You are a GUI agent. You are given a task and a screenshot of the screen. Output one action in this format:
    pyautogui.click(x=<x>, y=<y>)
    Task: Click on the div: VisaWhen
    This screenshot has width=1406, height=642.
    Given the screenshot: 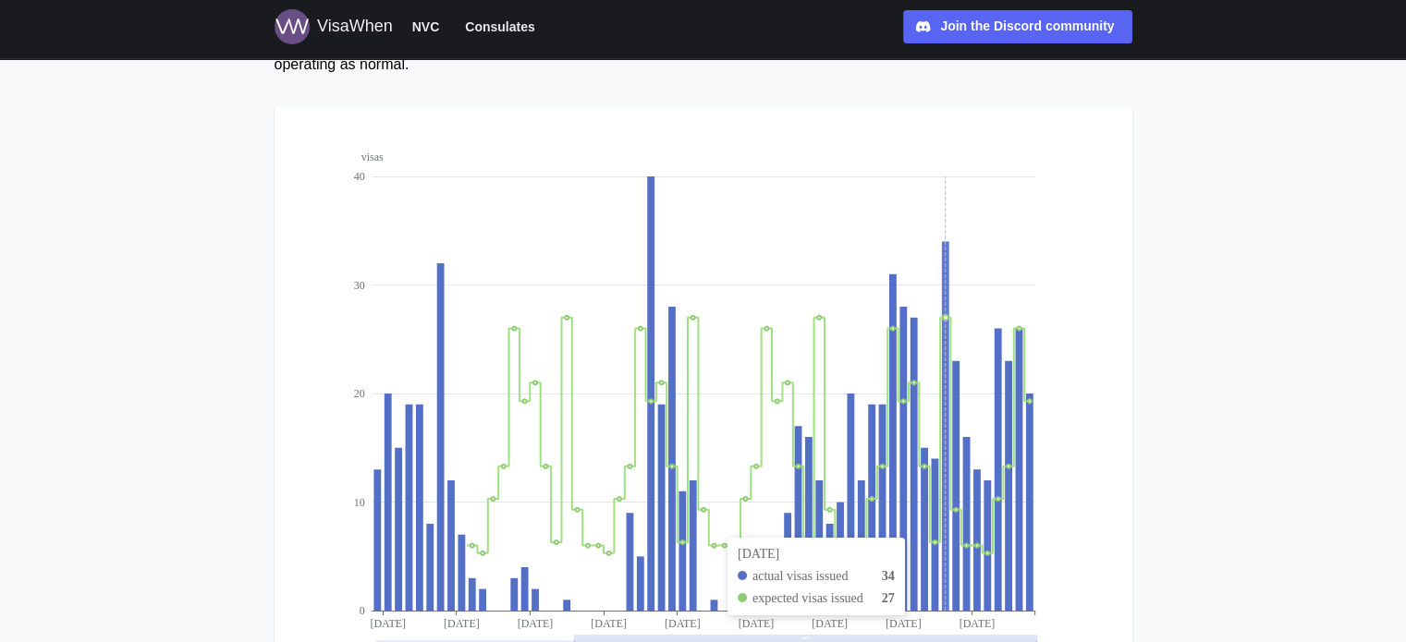 What is the action you would take?
    pyautogui.click(x=355, y=27)
    